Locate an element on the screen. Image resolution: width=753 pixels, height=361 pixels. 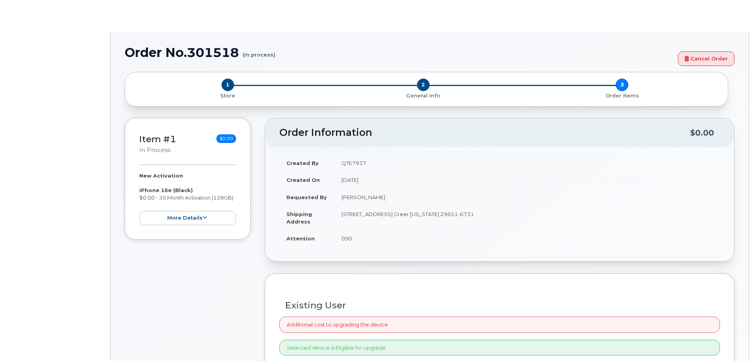
strong: Attention is located at coordinates (300, 239).